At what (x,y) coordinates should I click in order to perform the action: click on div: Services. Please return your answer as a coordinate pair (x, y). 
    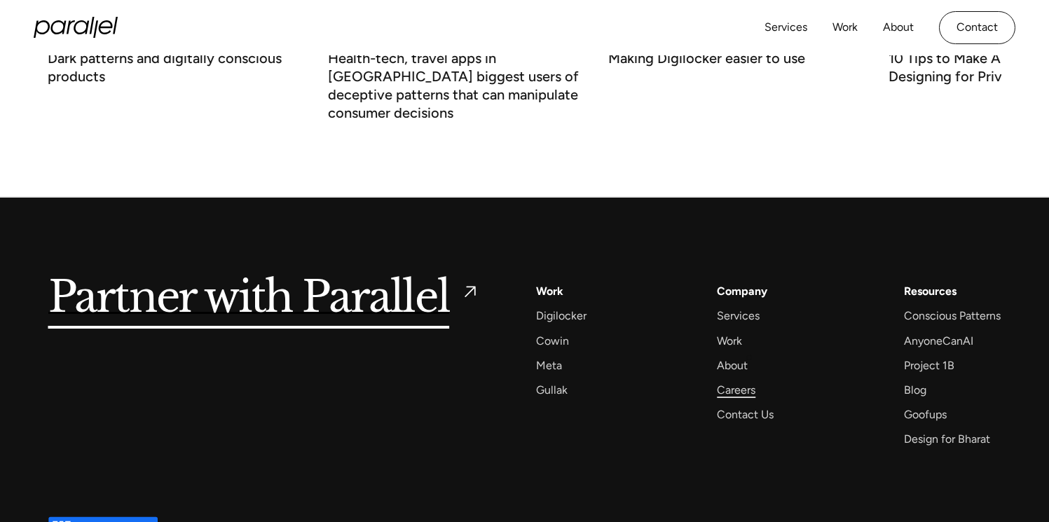
    Looking at the image, I should click on (738, 315).